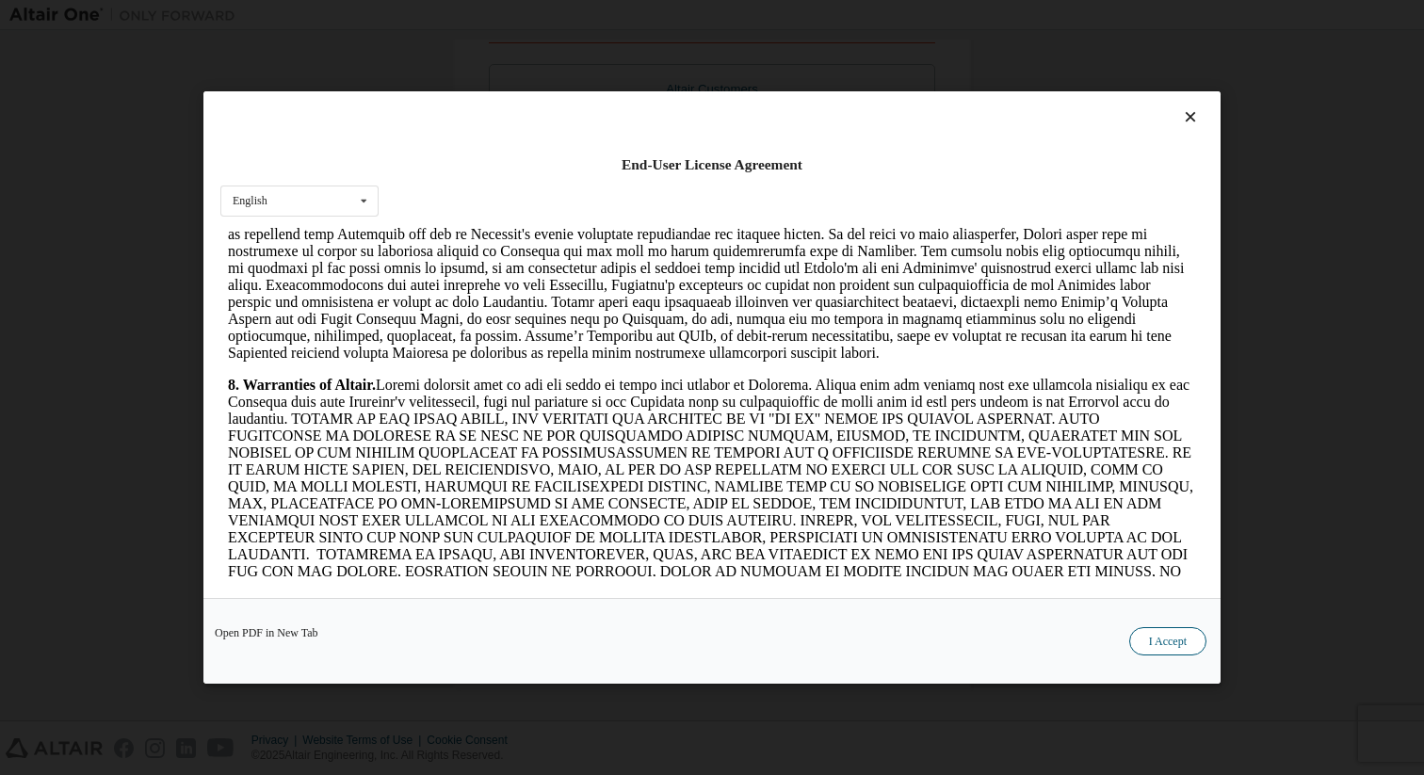  I want to click on strong: 8. Warranties of Altair., so click(81, 156).